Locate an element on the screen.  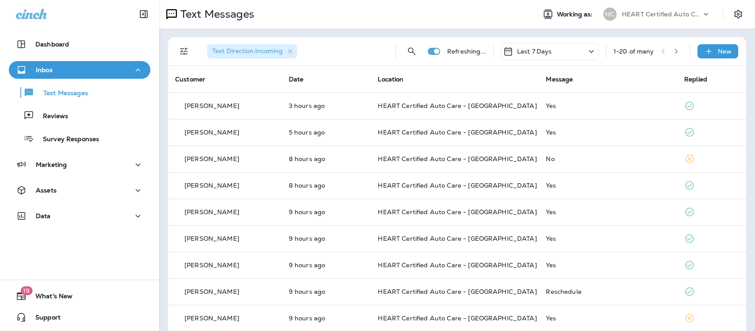
button: Support is located at coordinates (80, 317).